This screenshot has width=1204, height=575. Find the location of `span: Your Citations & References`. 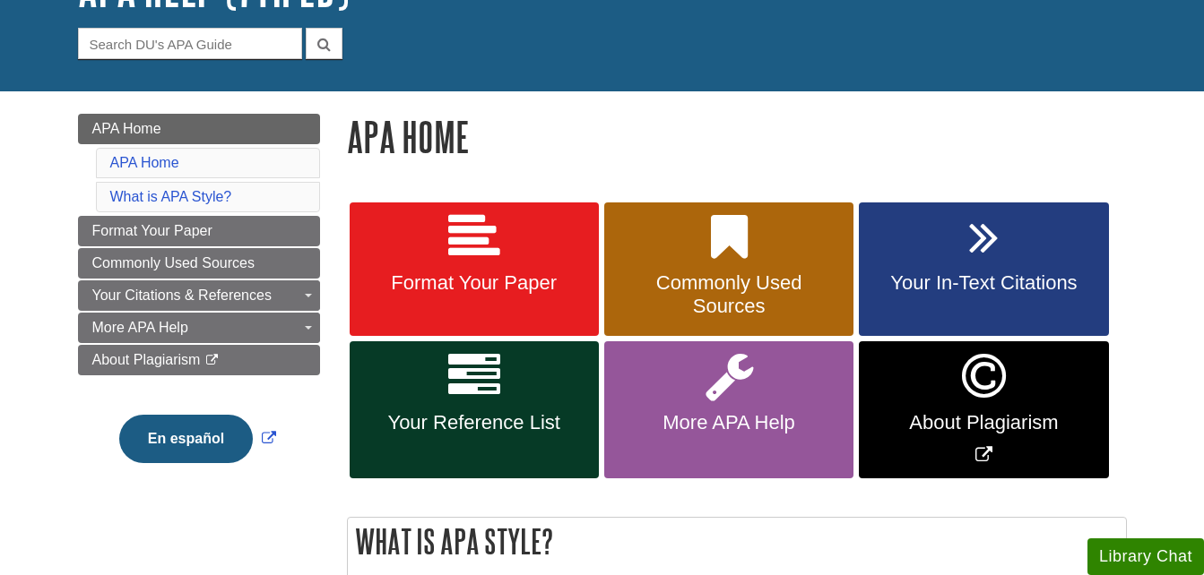

span: Your Citations & References is located at coordinates (182, 295).